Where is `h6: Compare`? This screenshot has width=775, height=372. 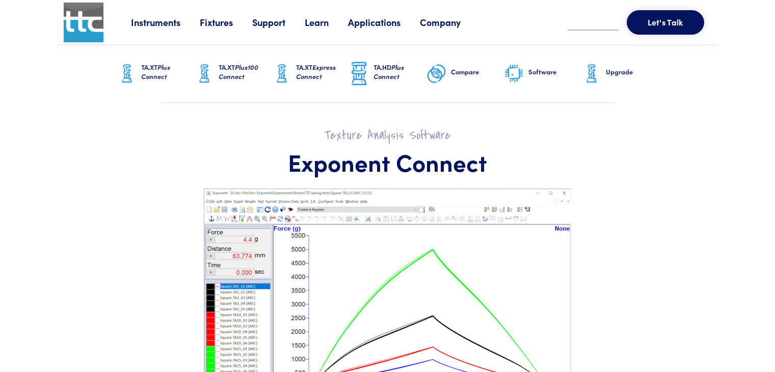
h6: Compare is located at coordinates (478, 72).